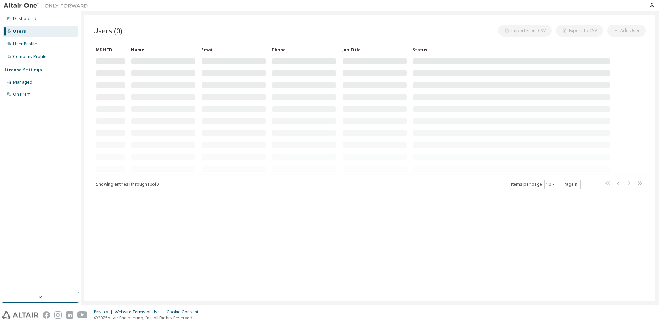  What do you see at coordinates (58, 315) in the screenshot?
I see `img: instagram.svg` at bounding box center [58, 315].